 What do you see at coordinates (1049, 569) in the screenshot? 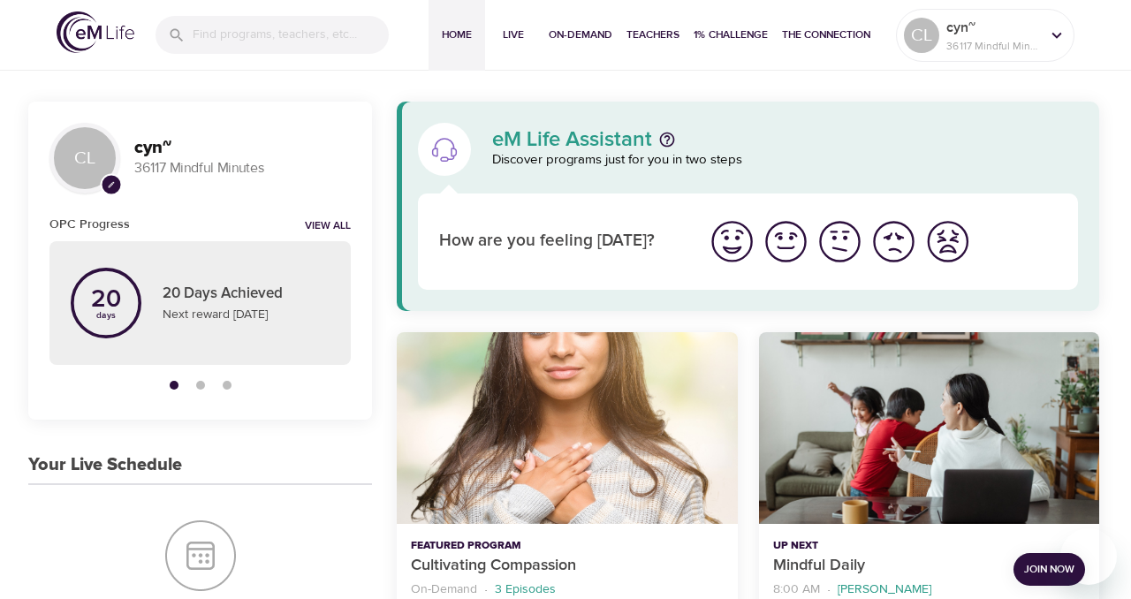
I see `button: Join Now` at bounding box center [1049, 569].